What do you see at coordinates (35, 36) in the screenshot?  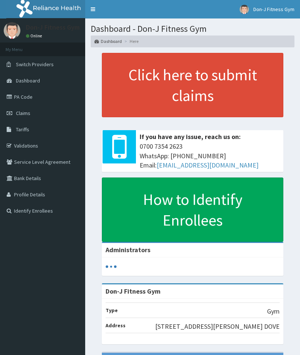 I see `a: Online` at bounding box center [35, 36].